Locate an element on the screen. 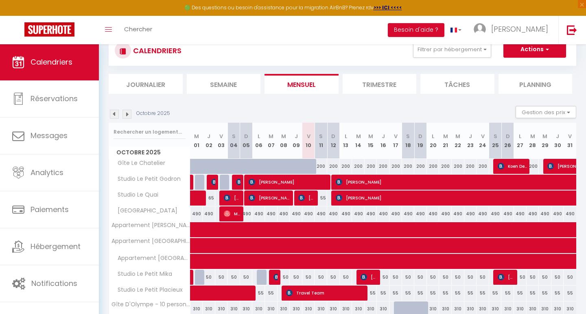 The height and width of the screenshot is (314, 586). input: Rechercher un logement... is located at coordinates (149, 132).